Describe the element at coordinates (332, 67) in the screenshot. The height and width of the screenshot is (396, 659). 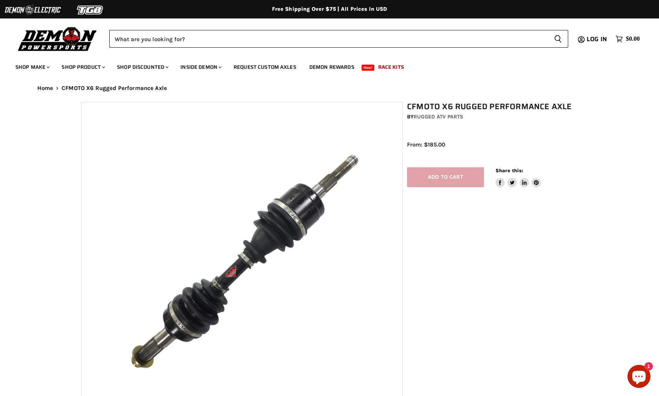
I see `a: Demon Rewards` at that location.